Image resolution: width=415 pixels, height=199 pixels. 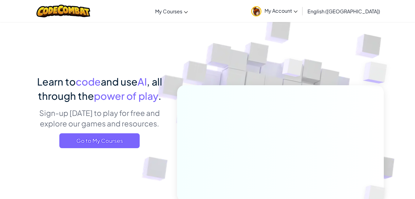 What do you see at coordinates (56, 81) in the screenshot?
I see `span: Learn to` at bounding box center [56, 81].